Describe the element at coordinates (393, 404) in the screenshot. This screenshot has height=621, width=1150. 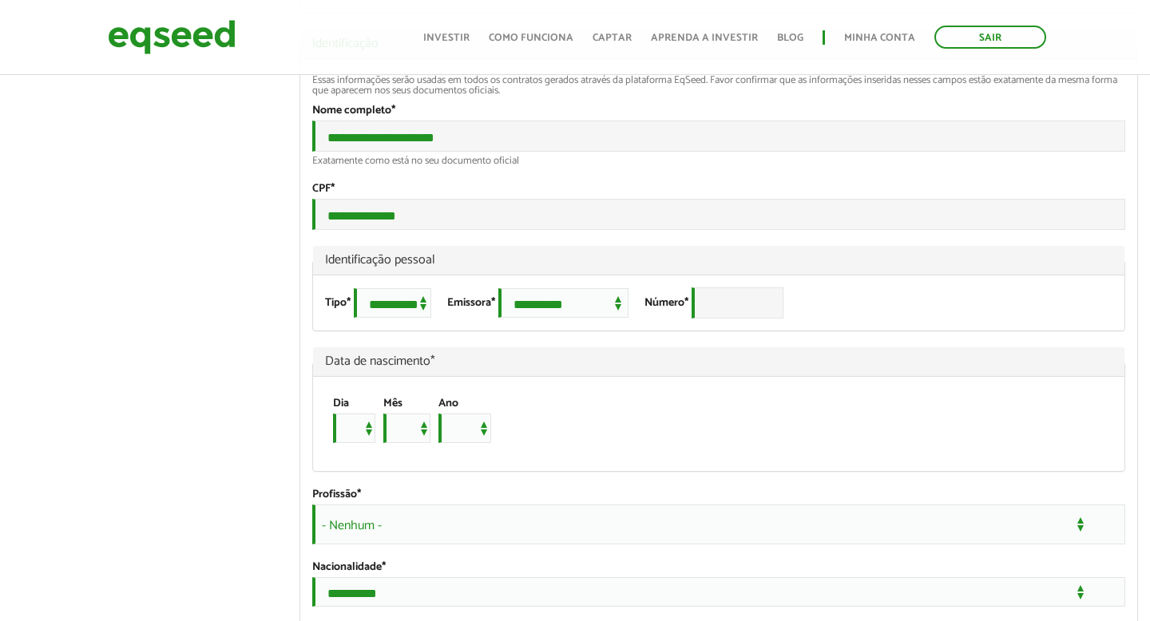
I see `label: Mês` at that location.